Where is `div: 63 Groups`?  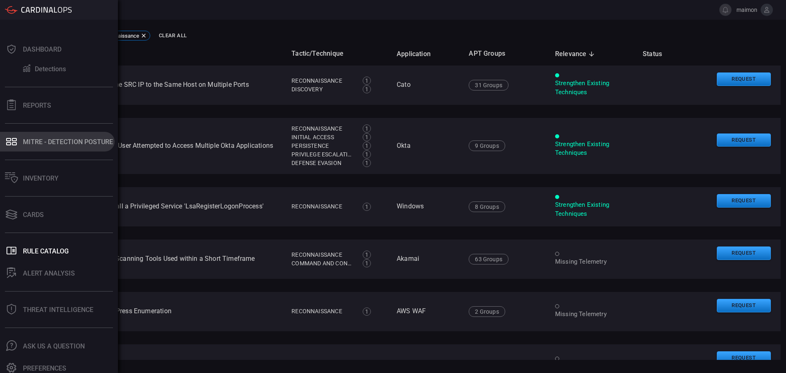
div: 63 Groups is located at coordinates (488, 259).